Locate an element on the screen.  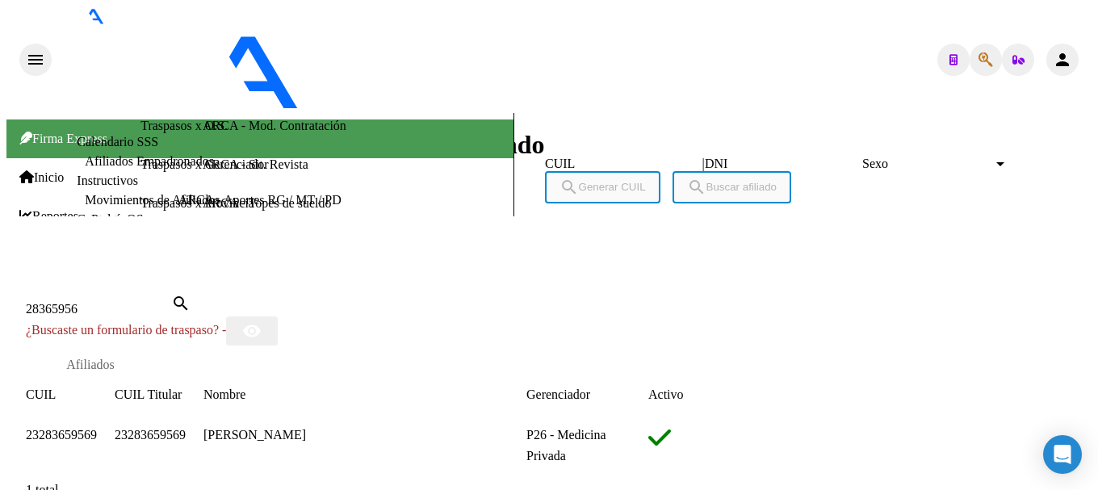
span: Sexo is located at coordinates (928, 164).